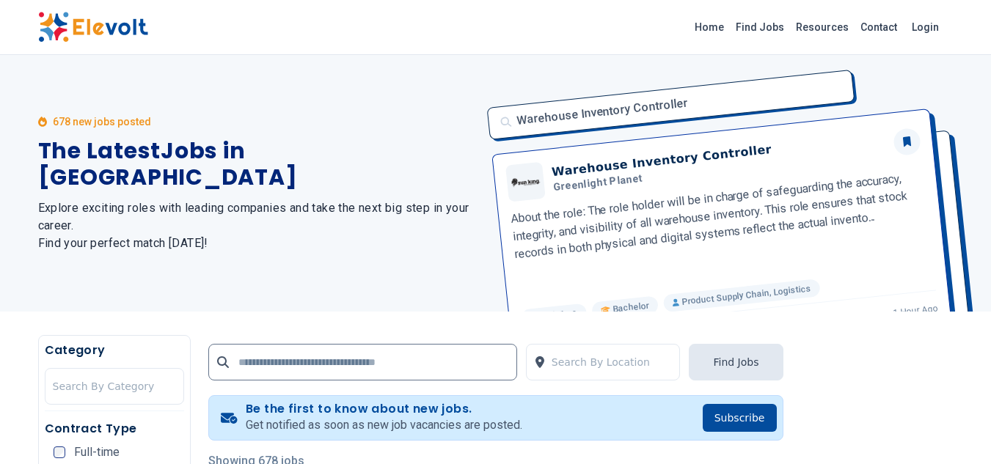 The height and width of the screenshot is (464, 991). What do you see at coordinates (710, 27) in the screenshot?
I see `a: Home` at bounding box center [710, 27].